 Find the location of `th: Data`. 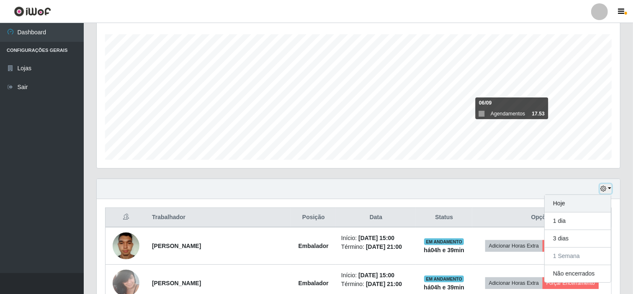

th: Data is located at coordinates (376, 218).